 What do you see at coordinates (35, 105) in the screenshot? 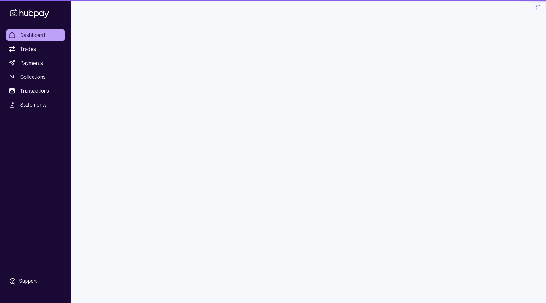
I see `a: Statements` at bounding box center [35, 105].